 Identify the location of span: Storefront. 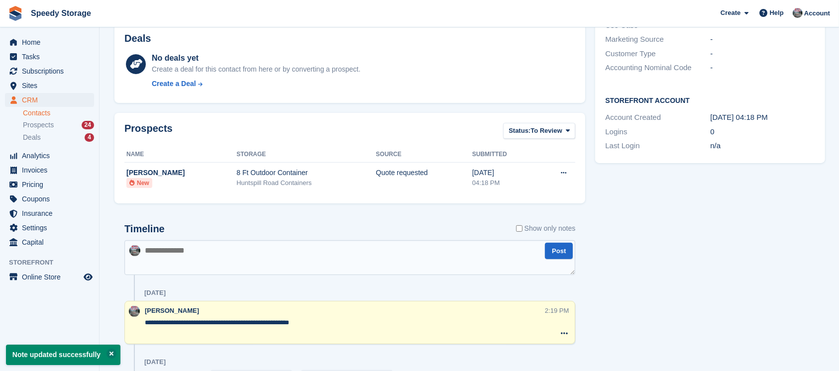
(54, 263).